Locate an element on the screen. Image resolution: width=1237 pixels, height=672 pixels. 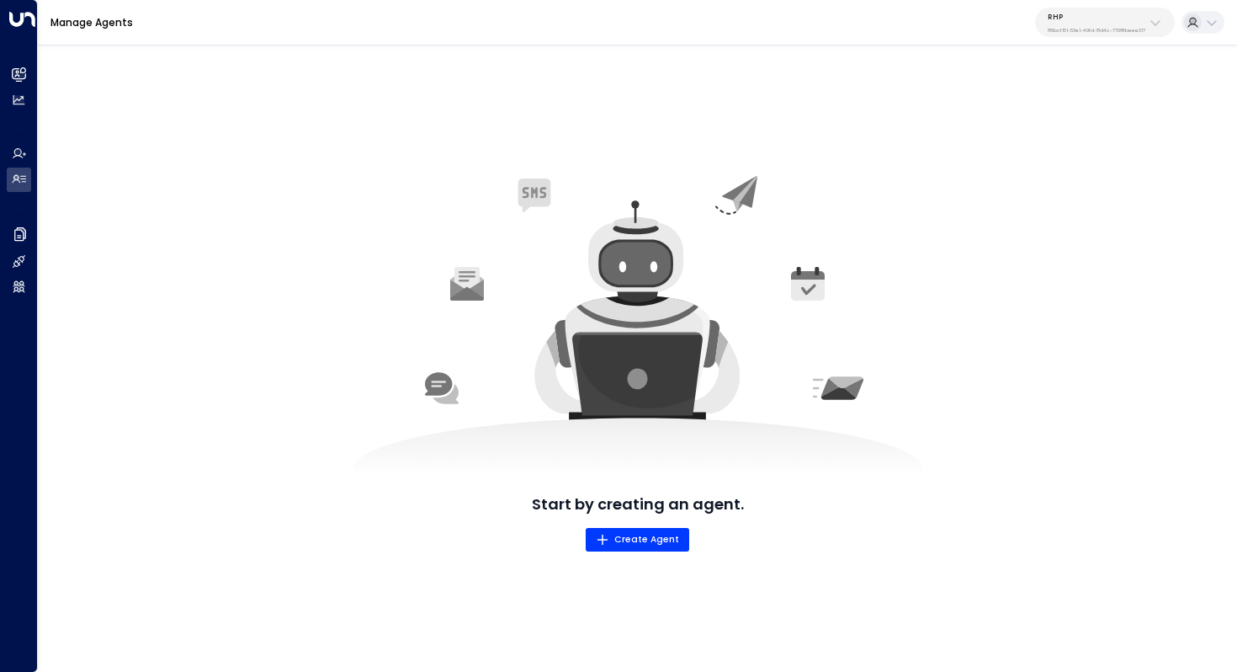
button: RHP85bcf151-53e1-49fd-8d4c-7708fbeee317 is located at coordinates (1105, 22).